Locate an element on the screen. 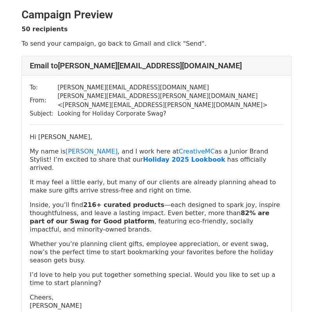 This screenshot has width=313, height=312. td: Looking for Holiday Corporate Swag? is located at coordinates (170, 114).